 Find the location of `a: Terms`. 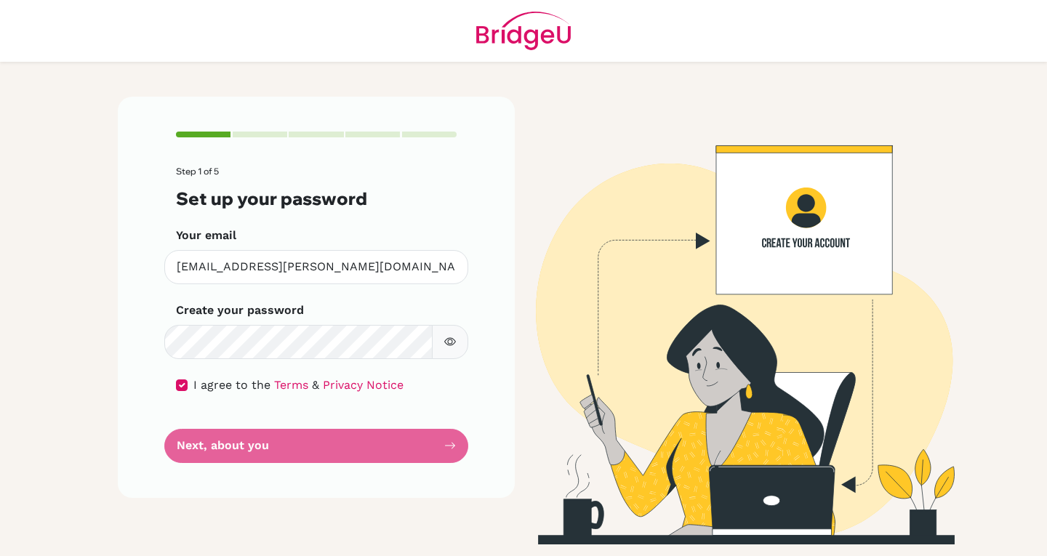

a: Terms is located at coordinates (291, 384).